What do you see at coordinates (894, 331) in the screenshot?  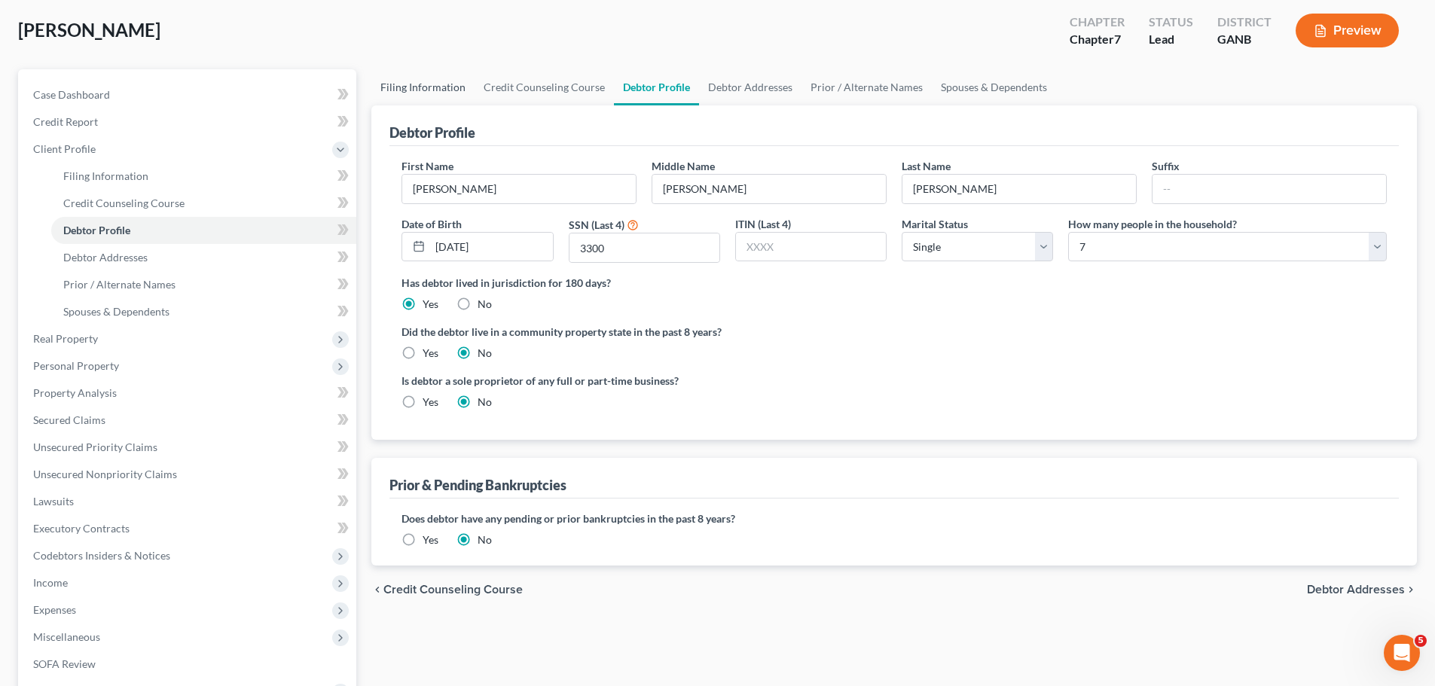 I see `label: Did the debtor live in a community property state in the past 8 years?` at bounding box center [894, 331].